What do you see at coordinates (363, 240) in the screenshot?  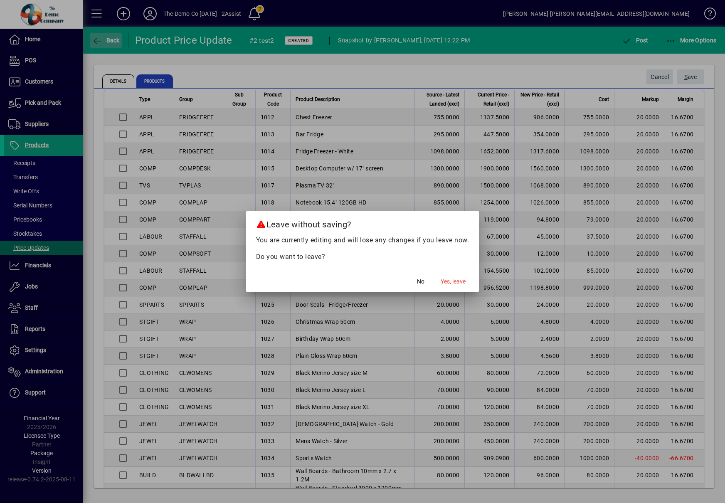 I see `p: You are currently editing and will lose any changes if you leave now.` at bounding box center [363, 240].